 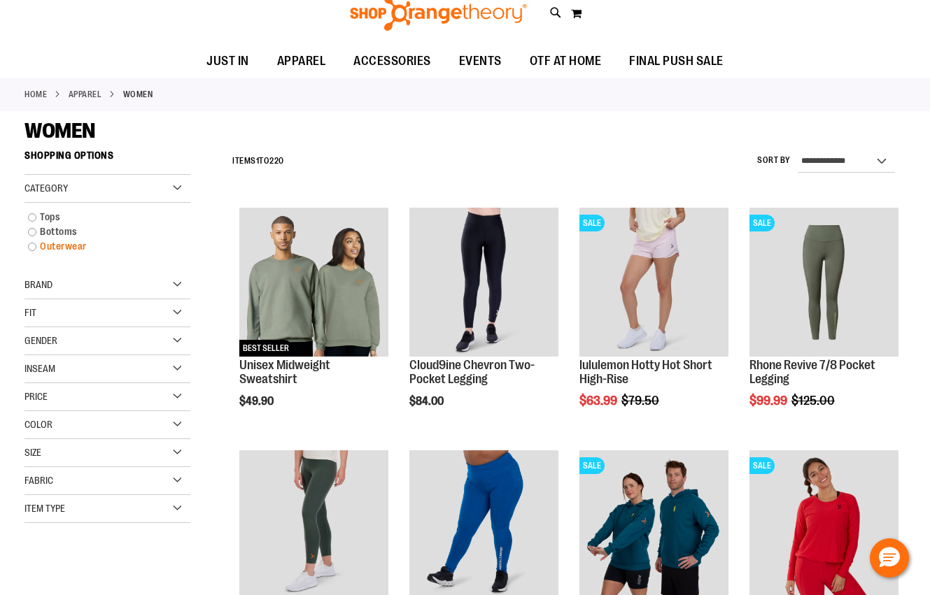 What do you see at coordinates (812, 372) in the screenshot?
I see `a: Rhone Revive 7/8 Pocket Legging` at bounding box center [812, 372].